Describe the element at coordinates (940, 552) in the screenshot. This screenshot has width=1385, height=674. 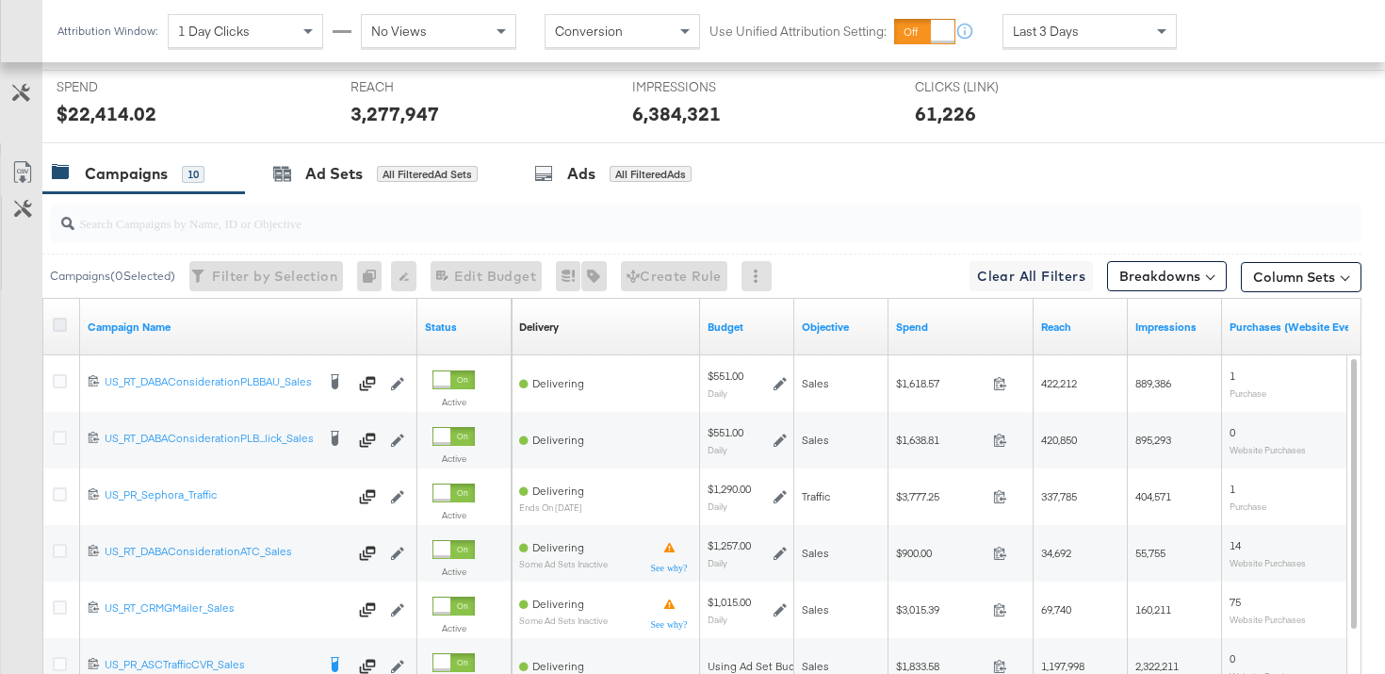
I see `span: $900.00` at that location.